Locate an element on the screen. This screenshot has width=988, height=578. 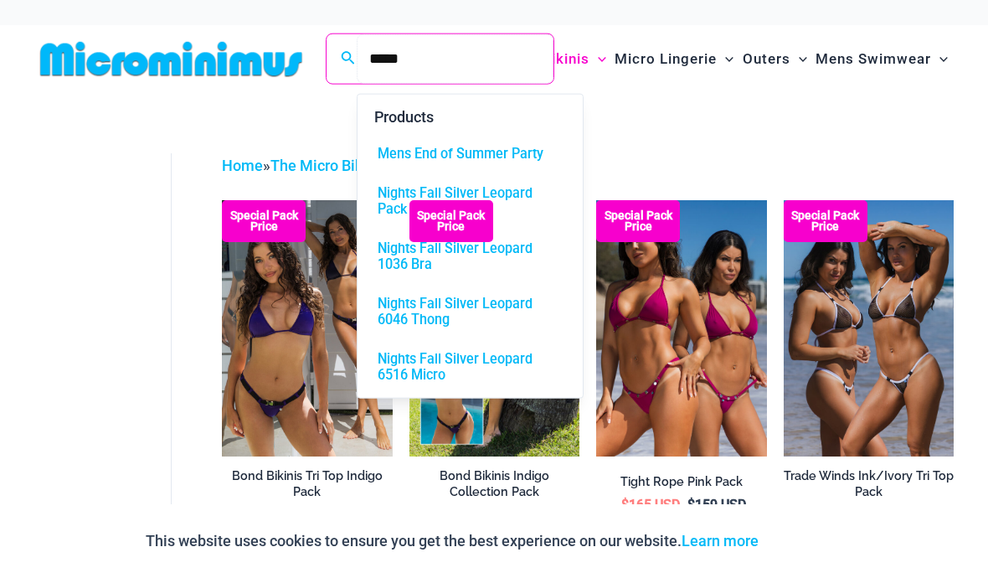
a: Bond Bikinis Indigo Collection Pack is located at coordinates (495, 487).